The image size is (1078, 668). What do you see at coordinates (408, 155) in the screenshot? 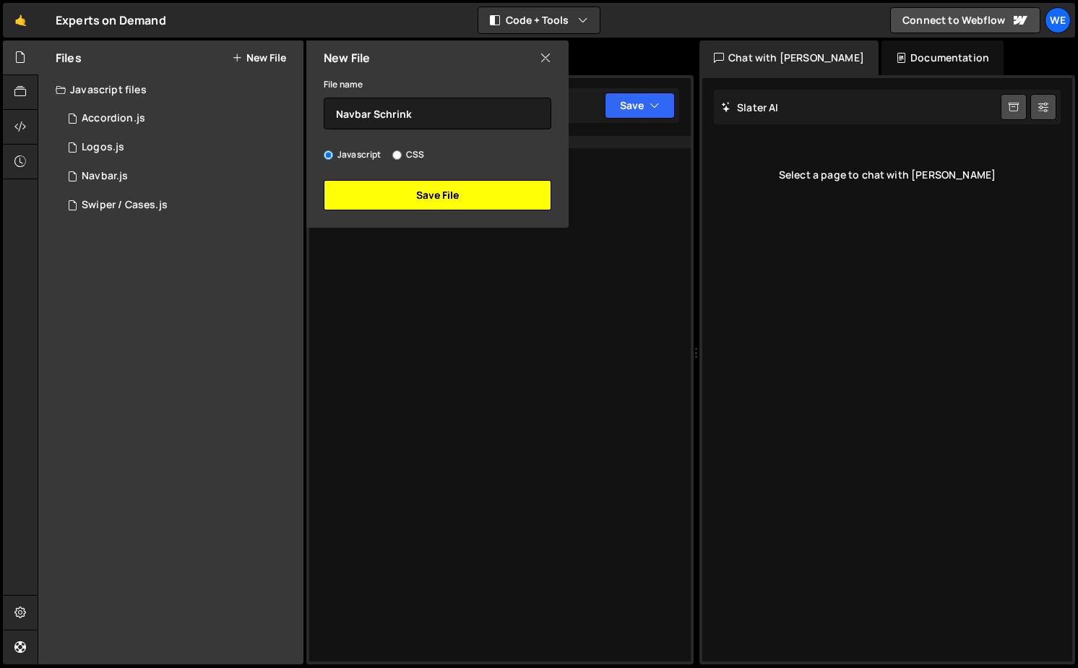
I see `label: CSS` at bounding box center [408, 155].